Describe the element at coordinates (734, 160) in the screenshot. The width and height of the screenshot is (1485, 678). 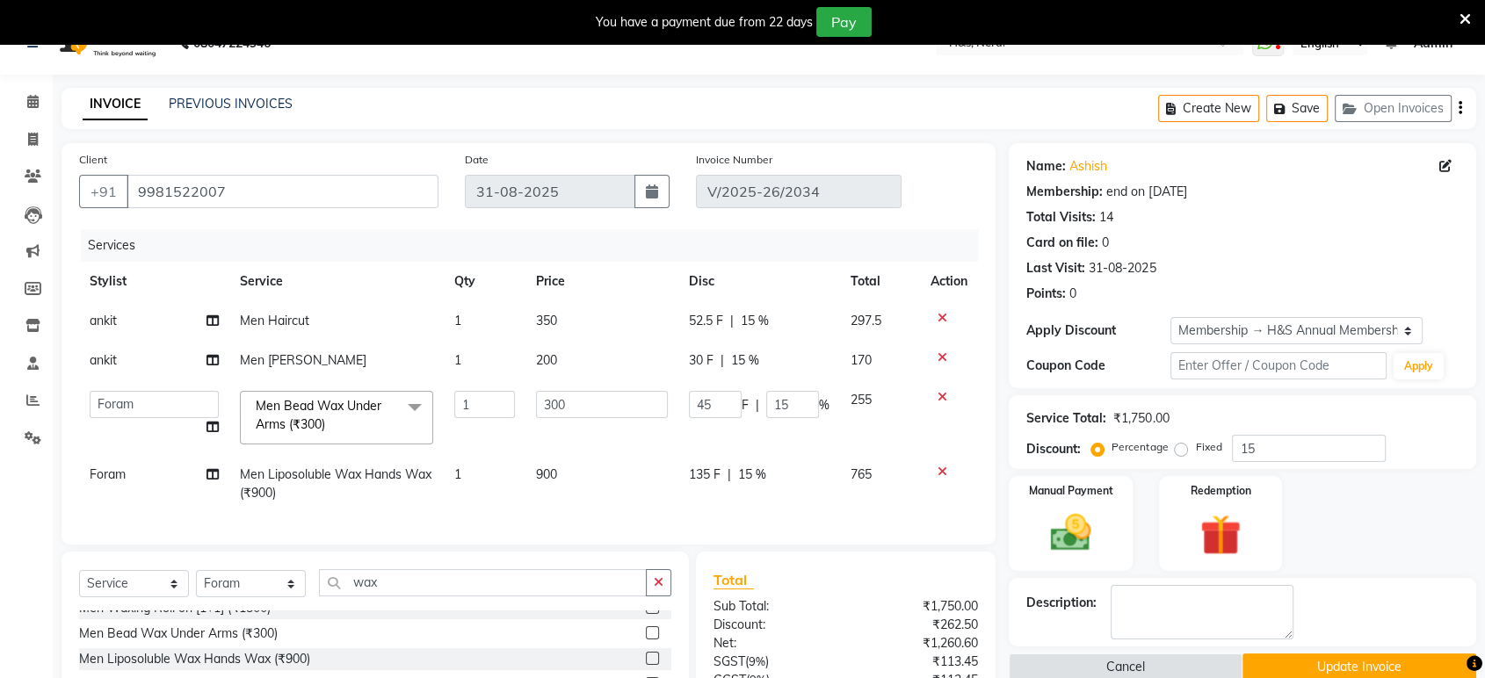
I see `label: Invoice Number` at that location.